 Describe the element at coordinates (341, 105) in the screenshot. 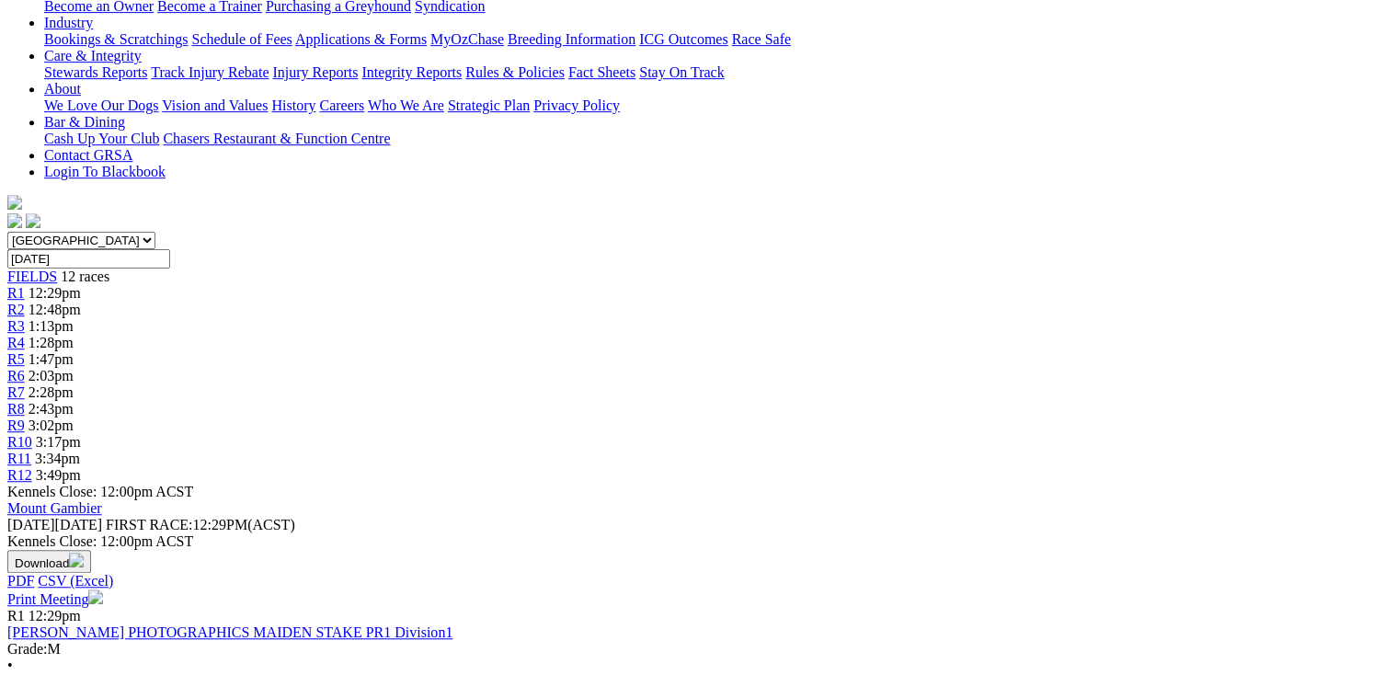

I see `a: Careers` at that location.